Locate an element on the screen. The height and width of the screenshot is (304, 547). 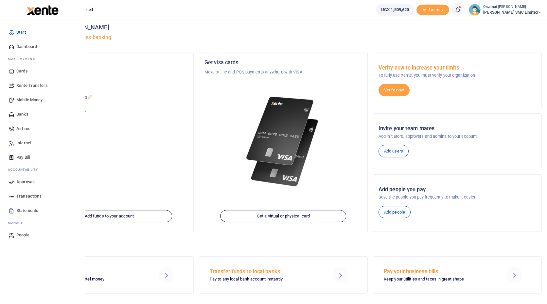
span: Add money is located at coordinates (432, 10).